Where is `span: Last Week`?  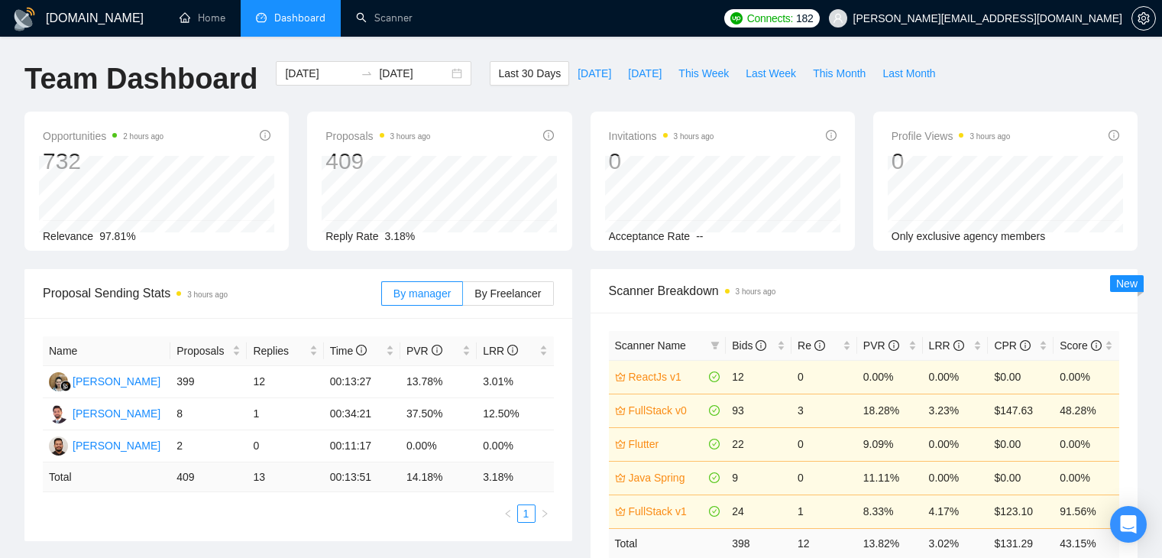
span: Last Week is located at coordinates (771, 73).